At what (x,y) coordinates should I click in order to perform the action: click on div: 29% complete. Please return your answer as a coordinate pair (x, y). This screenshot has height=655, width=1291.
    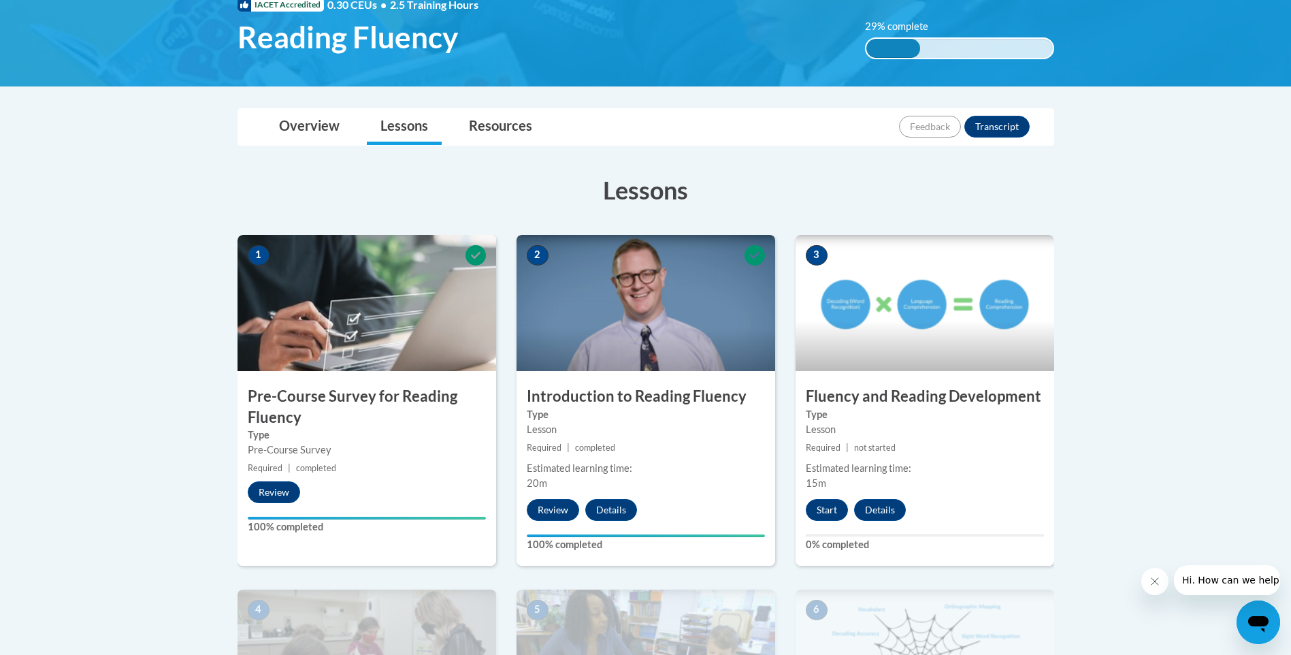
    Looking at the image, I should click on (893, 48).